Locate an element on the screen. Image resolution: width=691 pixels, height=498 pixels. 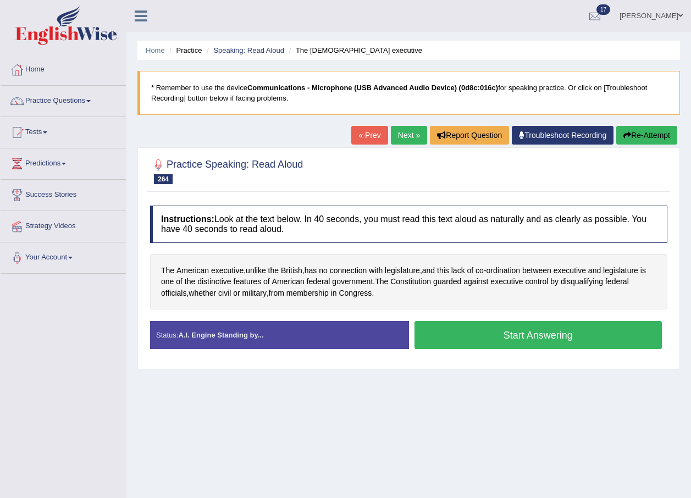
a: Troubleshoot Recording is located at coordinates (563, 135).